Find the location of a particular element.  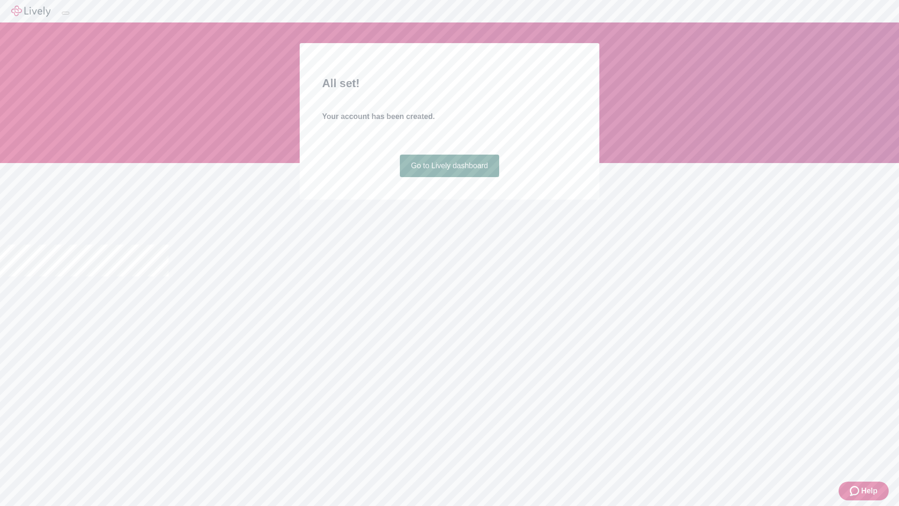

button: Zendesk support iconHelp is located at coordinates (863, 491).